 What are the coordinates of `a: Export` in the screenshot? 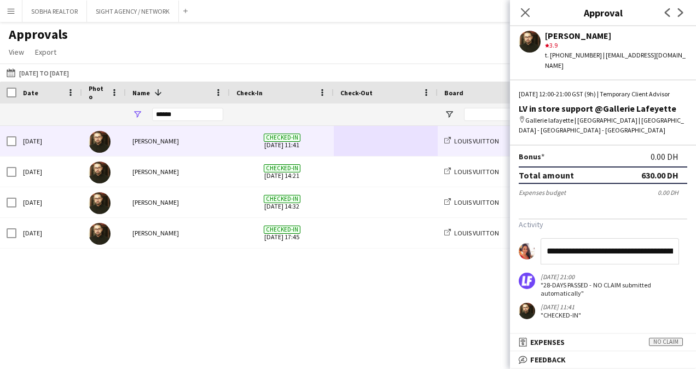 It's located at (45, 52).